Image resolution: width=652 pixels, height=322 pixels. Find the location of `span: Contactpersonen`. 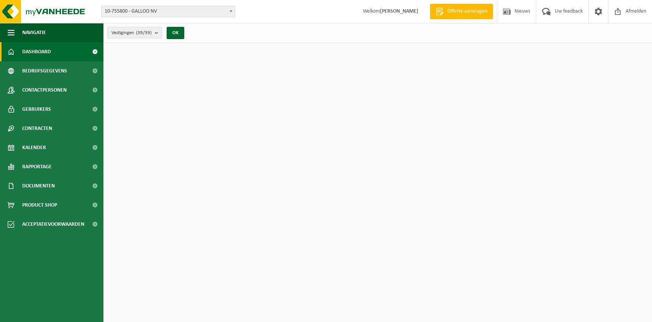

span: Contactpersonen is located at coordinates (44, 90).